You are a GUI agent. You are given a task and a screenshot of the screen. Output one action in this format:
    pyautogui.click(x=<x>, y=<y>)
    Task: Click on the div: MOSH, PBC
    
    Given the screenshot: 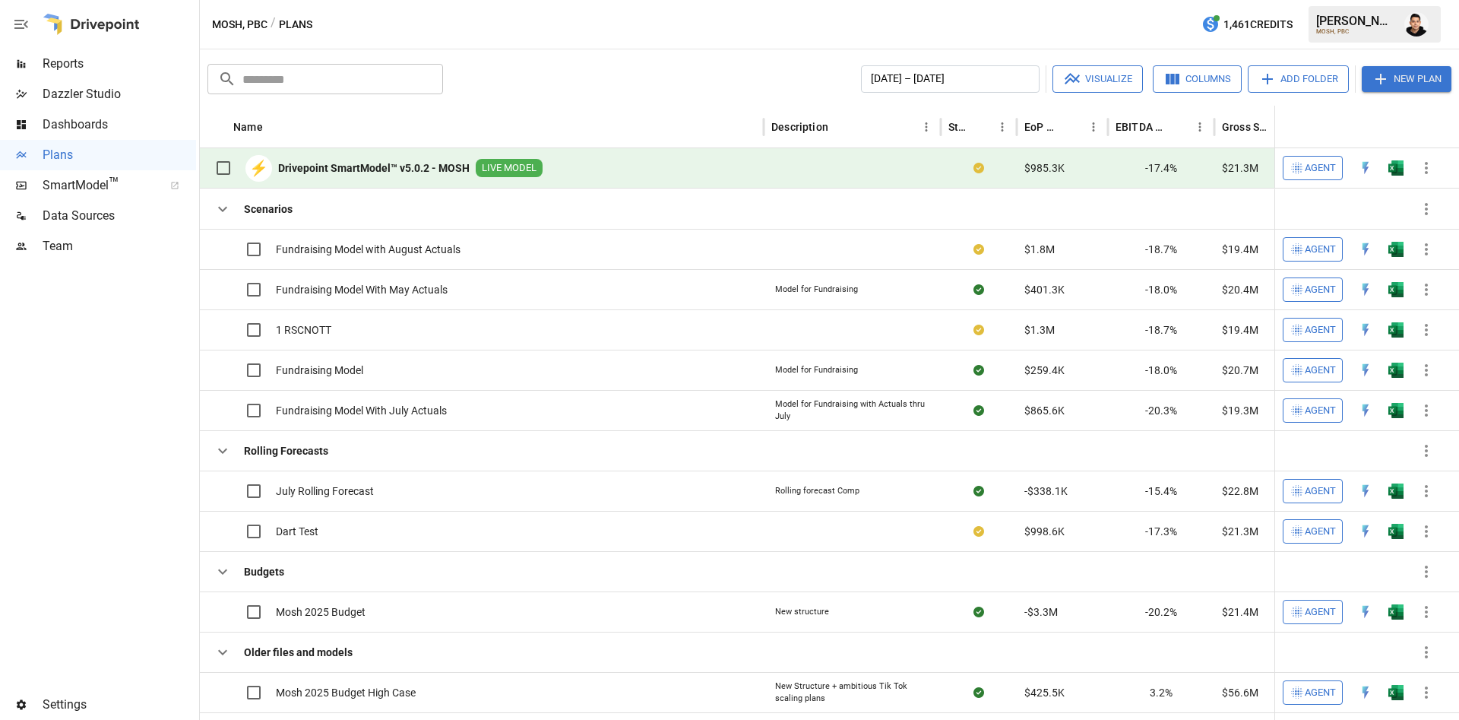 What is the action you would take?
    pyautogui.click(x=1355, y=31)
    